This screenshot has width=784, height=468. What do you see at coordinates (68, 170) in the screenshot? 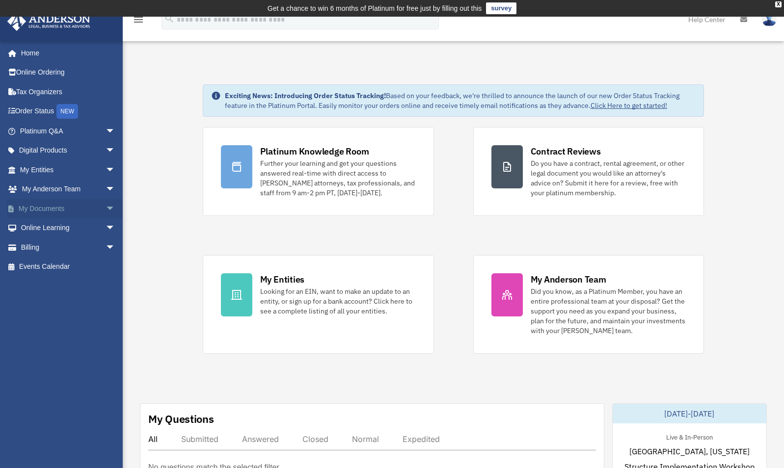
I see `a: My Entitiesarrow_drop_down` at bounding box center [68, 170].